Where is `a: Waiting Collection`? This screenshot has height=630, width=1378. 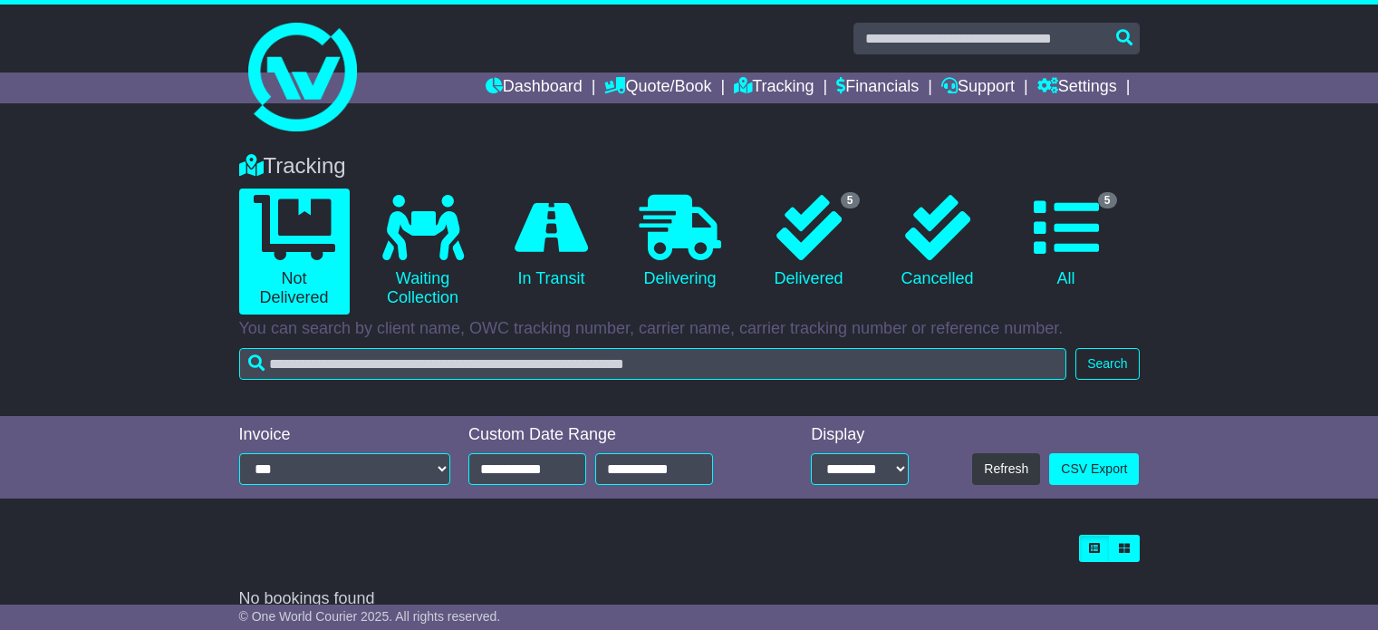 a: Waiting Collection is located at coordinates (423, 251).